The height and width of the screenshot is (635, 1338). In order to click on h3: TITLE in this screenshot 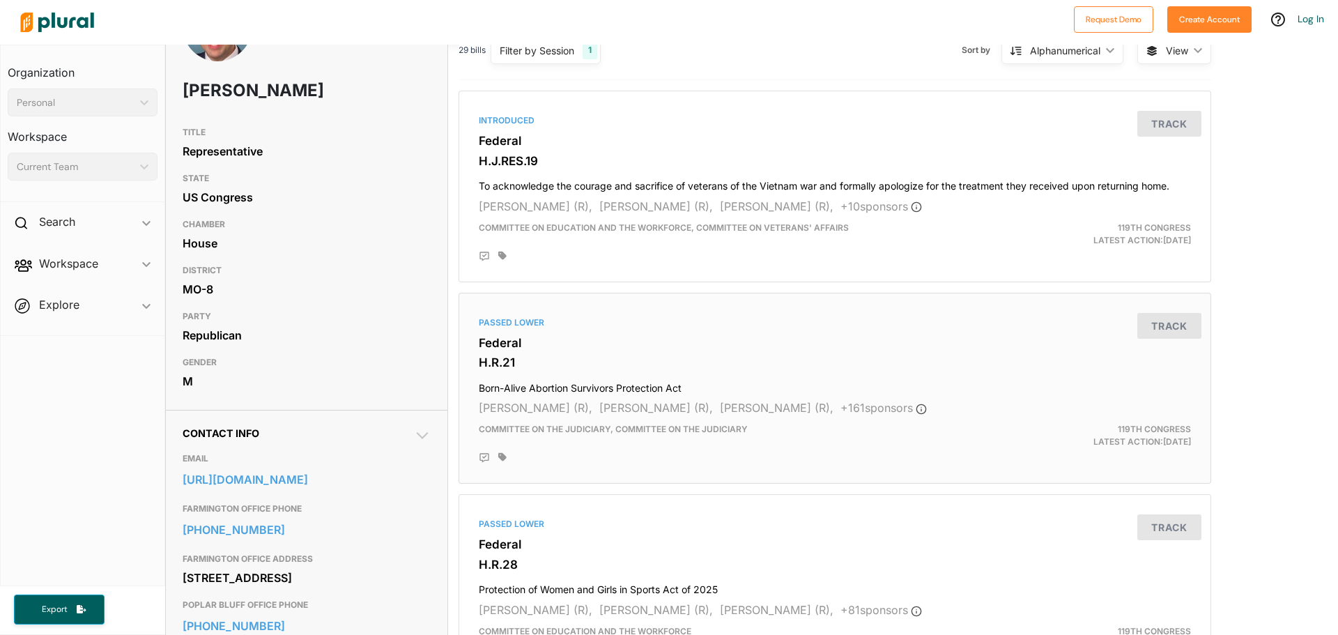, I will do `click(307, 132)`.